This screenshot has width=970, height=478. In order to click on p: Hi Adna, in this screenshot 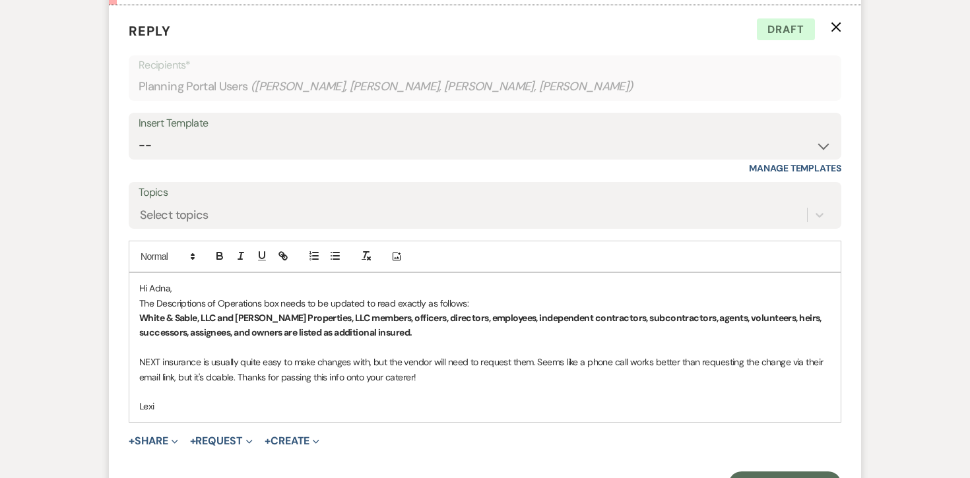, I will do `click(485, 288)`.